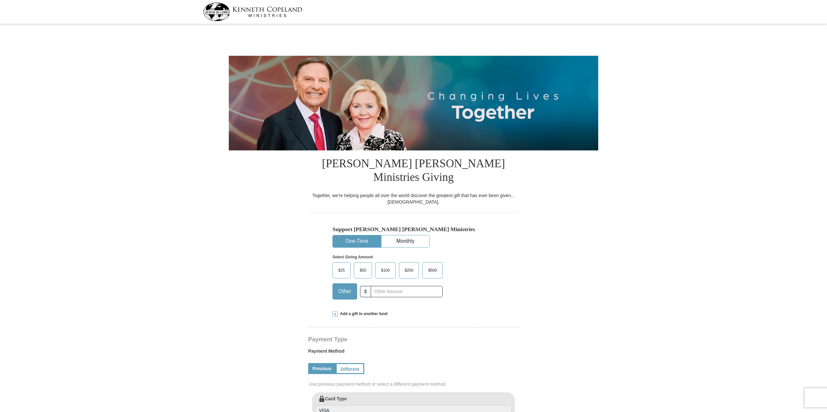 This screenshot has width=827, height=412. I want to click on input: Other Amount, so click(407, 291).